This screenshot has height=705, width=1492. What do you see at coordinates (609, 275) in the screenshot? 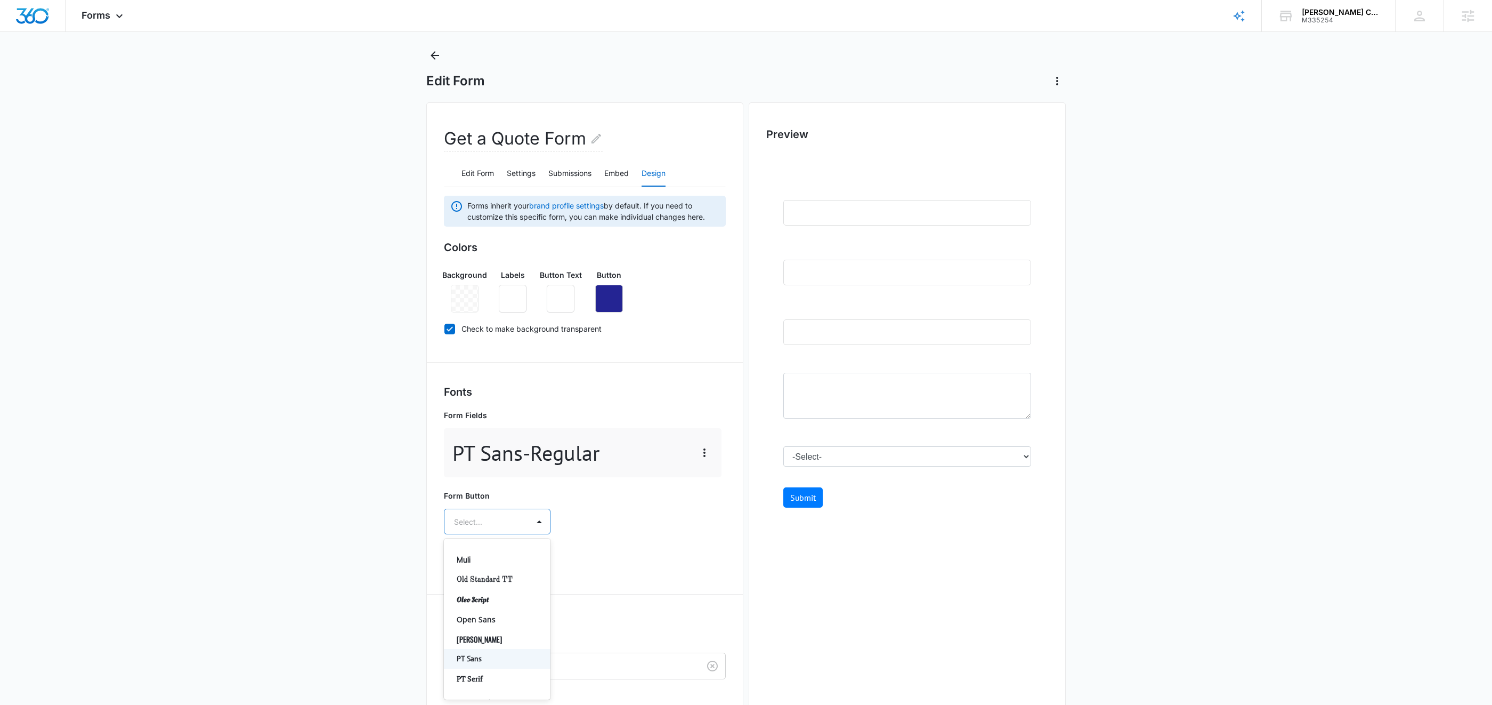
I see `p: Button` at bounding box center [609, 275].